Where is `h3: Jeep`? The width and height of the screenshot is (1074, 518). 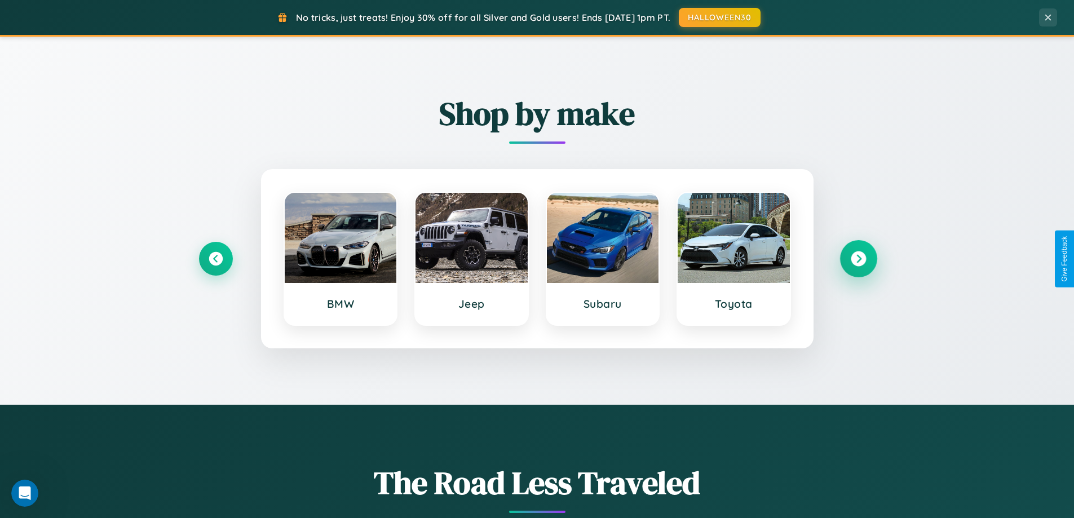 h3: Jeep is located at coordinates (472, 304).